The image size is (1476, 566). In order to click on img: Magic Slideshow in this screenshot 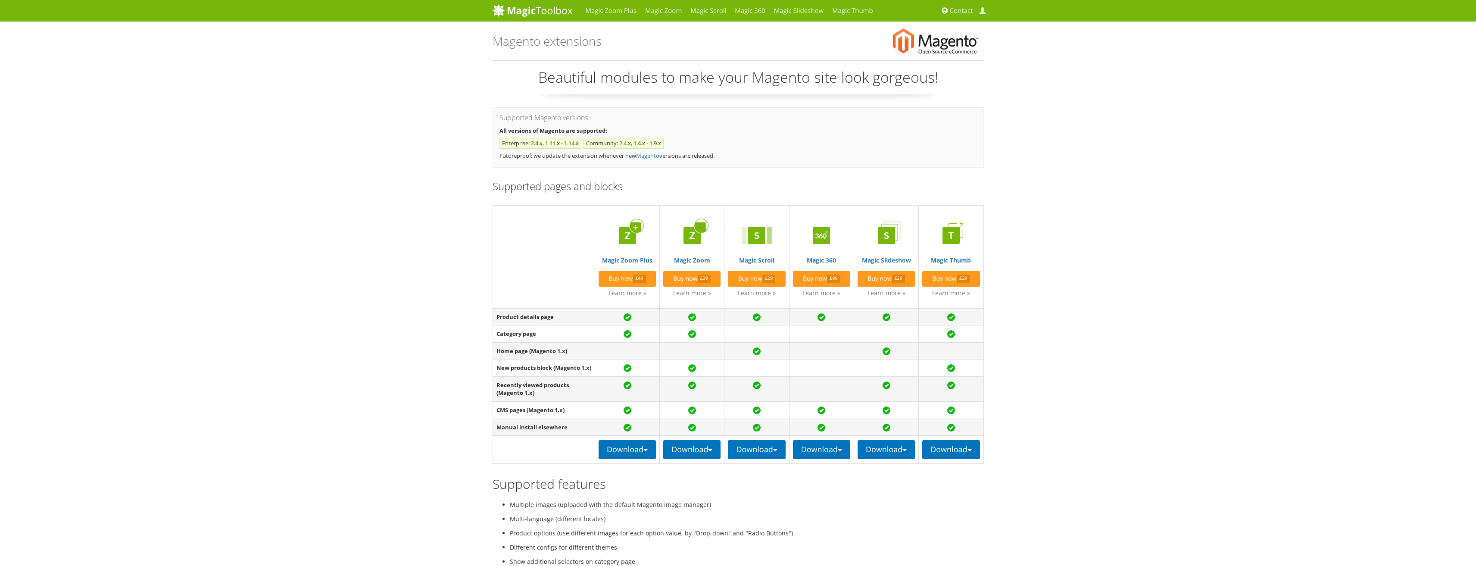, I will do `click(887, 235)`.